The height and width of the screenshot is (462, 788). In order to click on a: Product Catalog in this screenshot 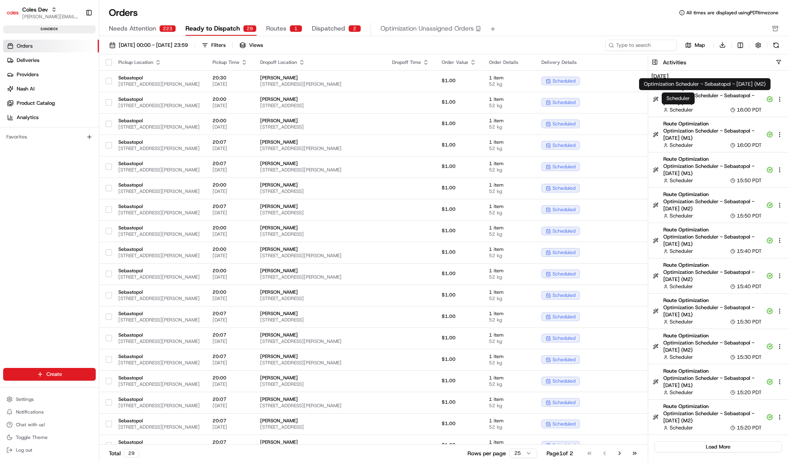, I will do `click(51, 103)`.